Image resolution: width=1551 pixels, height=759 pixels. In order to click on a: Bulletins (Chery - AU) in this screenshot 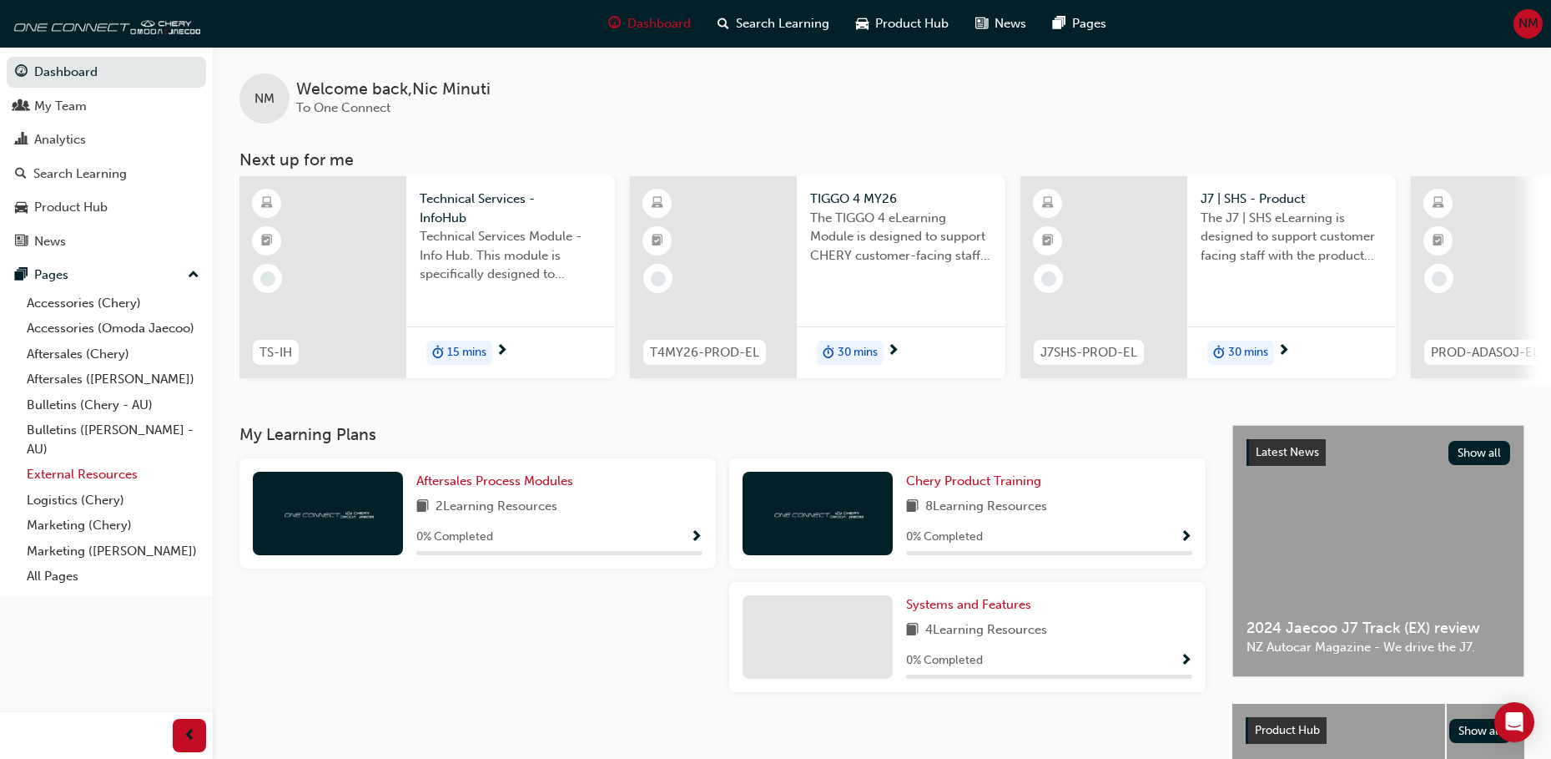, I will do `click(113, 405)`.